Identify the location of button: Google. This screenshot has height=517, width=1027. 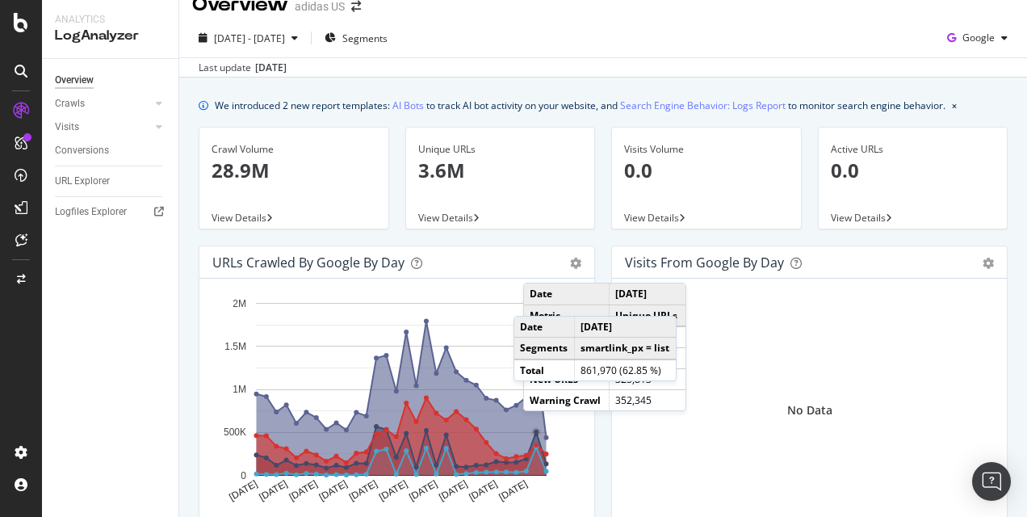
(977, 38).